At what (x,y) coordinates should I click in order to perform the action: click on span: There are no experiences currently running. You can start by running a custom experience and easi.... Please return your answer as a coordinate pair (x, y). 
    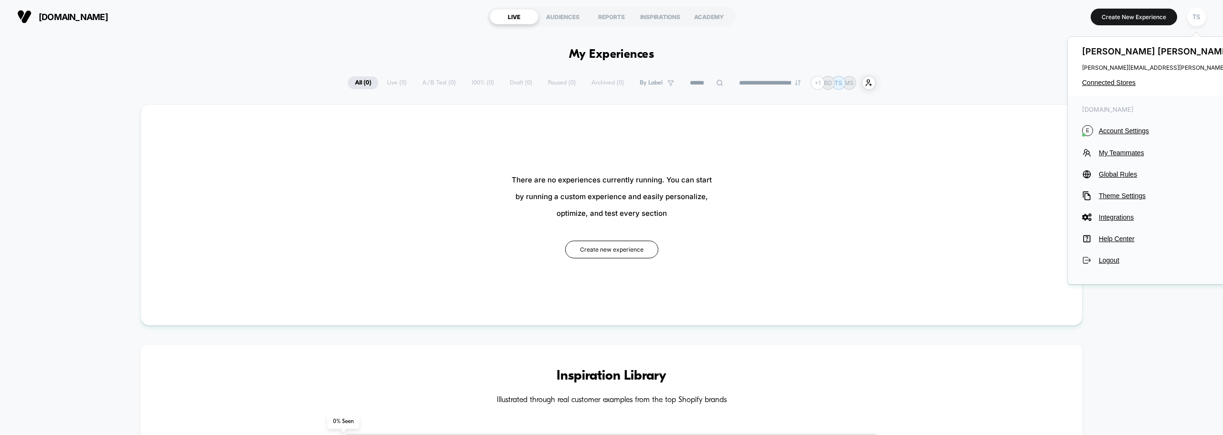
    Looking at the image, I should click on (612, 196).